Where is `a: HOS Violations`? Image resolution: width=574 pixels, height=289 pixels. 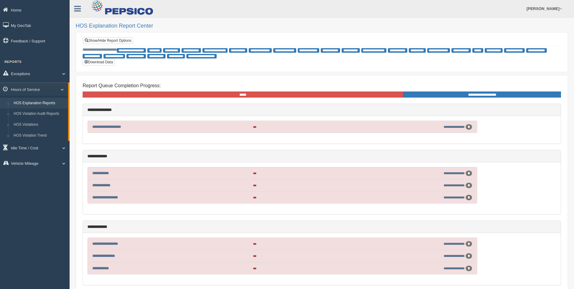
a: HOS Violations is located at coordinates (39, 125).